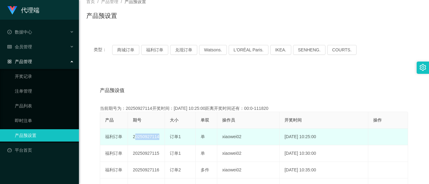 The width and height of the screenshot is (429, 184). Describe the element at coordinates (147, 171) in the screenshot. I see `td: 20250927116` at that location.